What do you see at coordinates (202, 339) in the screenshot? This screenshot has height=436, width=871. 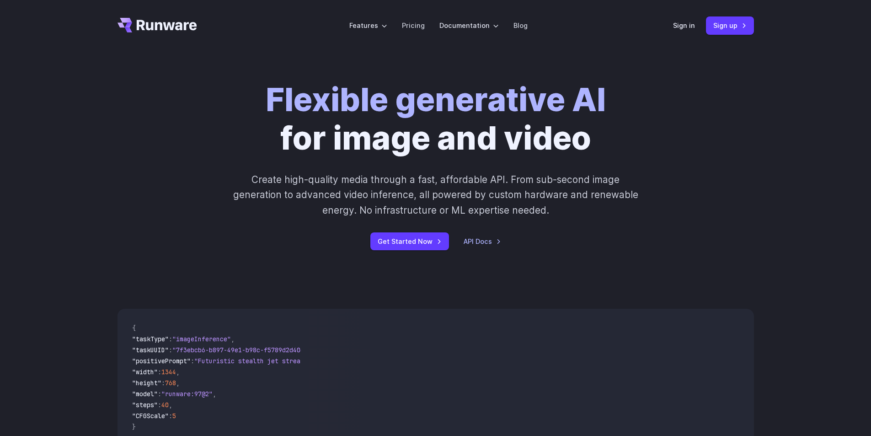 I see `span: "imageInference"` at bounding box center [202, 339].